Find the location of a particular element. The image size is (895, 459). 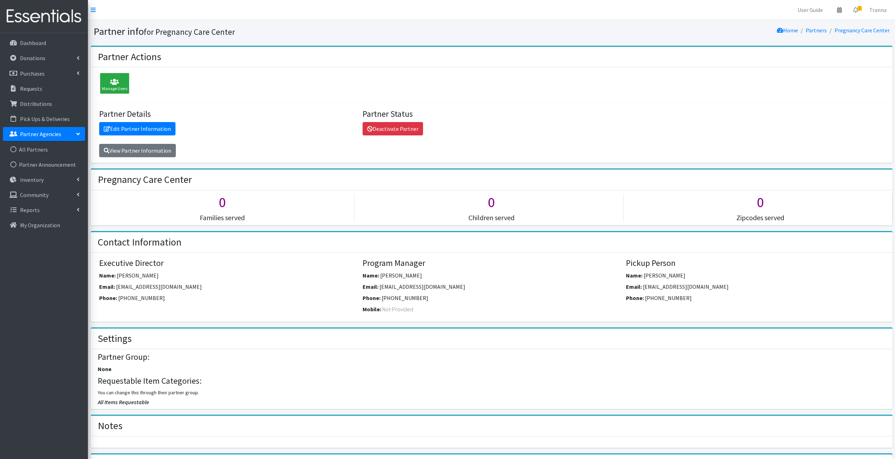

a: Distributions is located at coordinates (44, 104).